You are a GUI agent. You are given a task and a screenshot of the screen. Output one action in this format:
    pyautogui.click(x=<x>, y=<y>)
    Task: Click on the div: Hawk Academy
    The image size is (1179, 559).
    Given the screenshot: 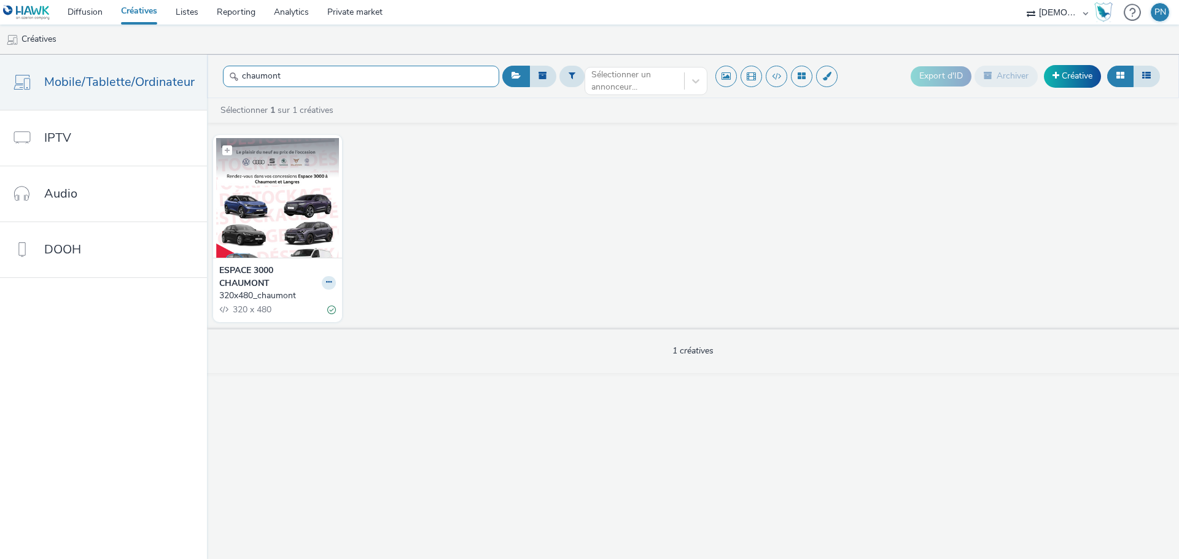 What is the action you would take?
    pyautogui.click(x=1103, y=12)
    